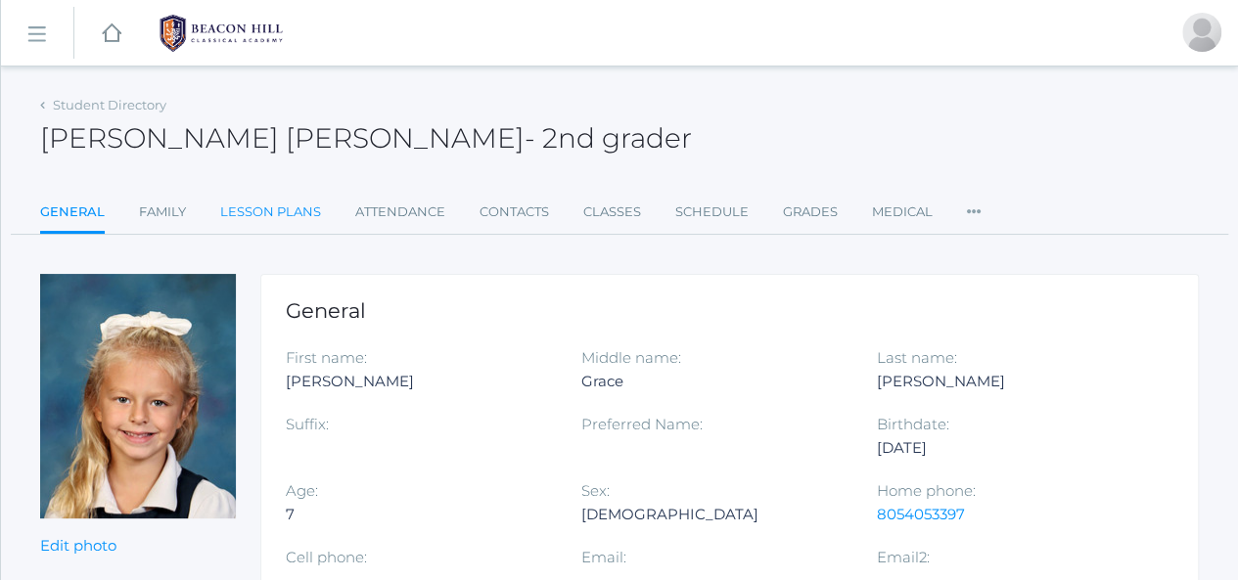 This screenshot has width=1238, height=580. I want to click on label: Cell phone:, so click(326, 557).